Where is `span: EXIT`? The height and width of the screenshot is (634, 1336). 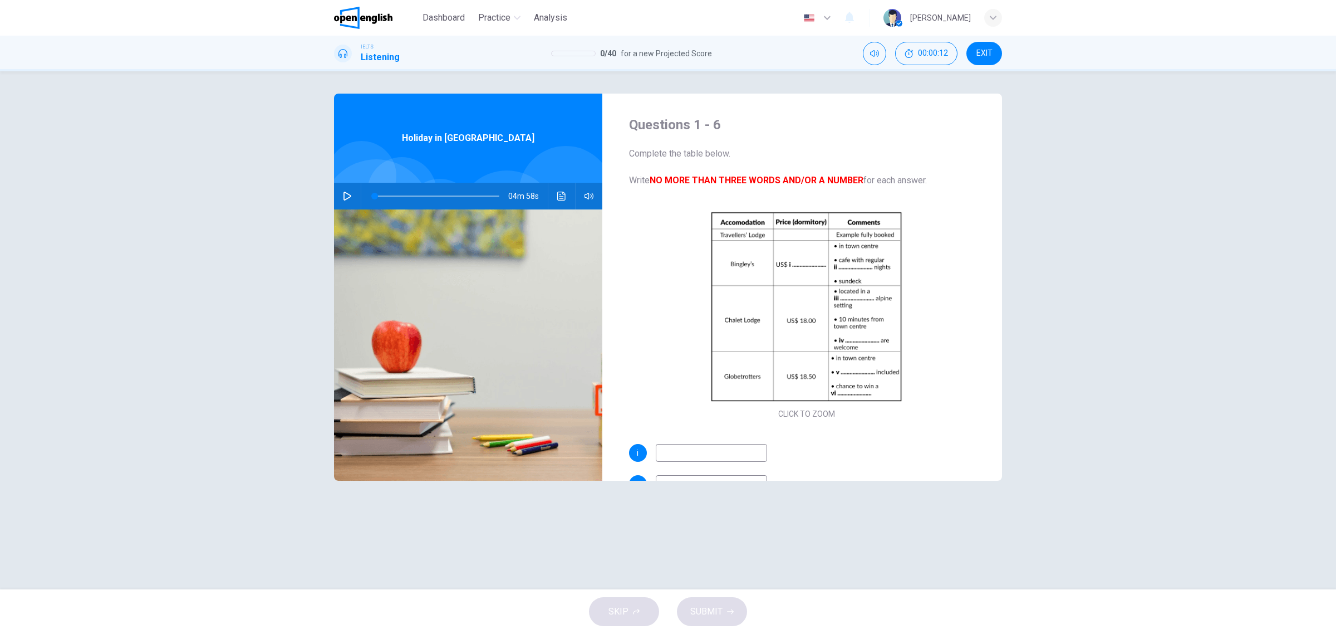 span: EXIT is located at coordinates (984, 53).